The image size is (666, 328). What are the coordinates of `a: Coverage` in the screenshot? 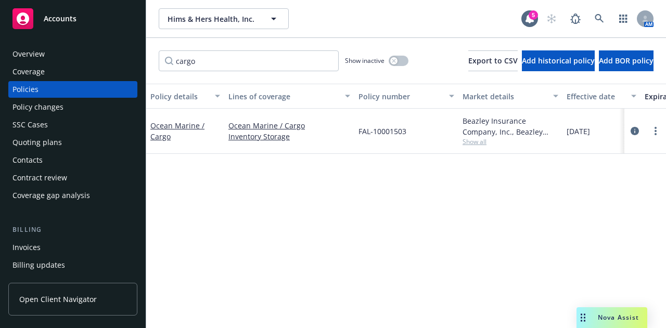 It's located at (73, 72).